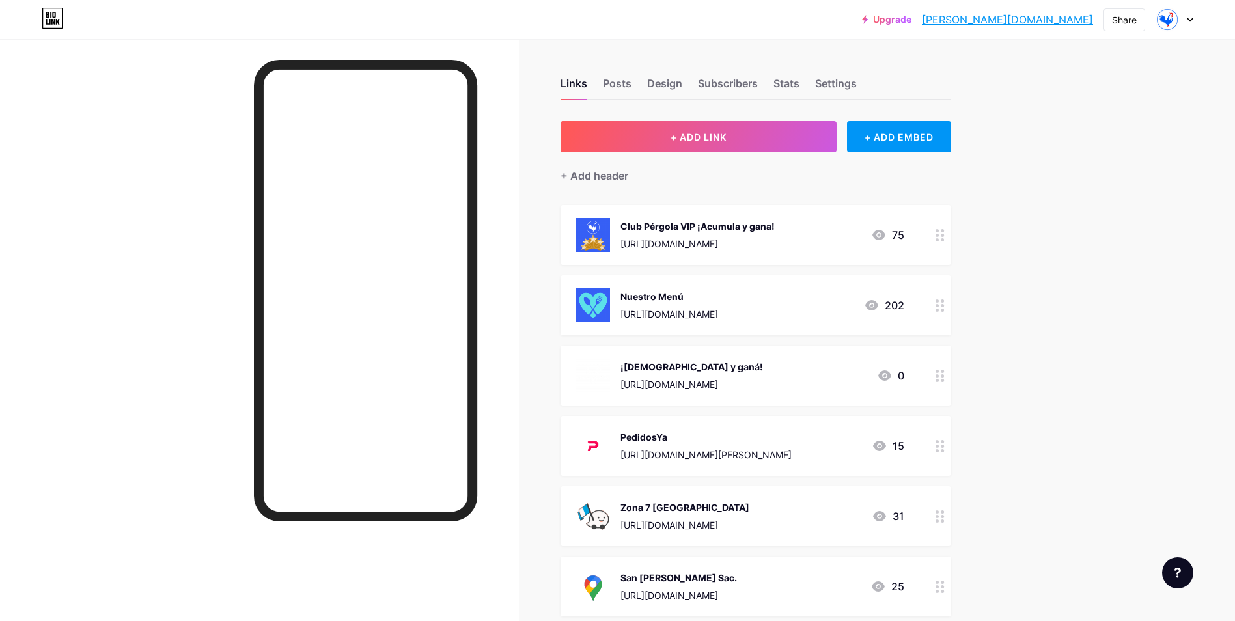  I want to click on div: 31, so click(888, 516).